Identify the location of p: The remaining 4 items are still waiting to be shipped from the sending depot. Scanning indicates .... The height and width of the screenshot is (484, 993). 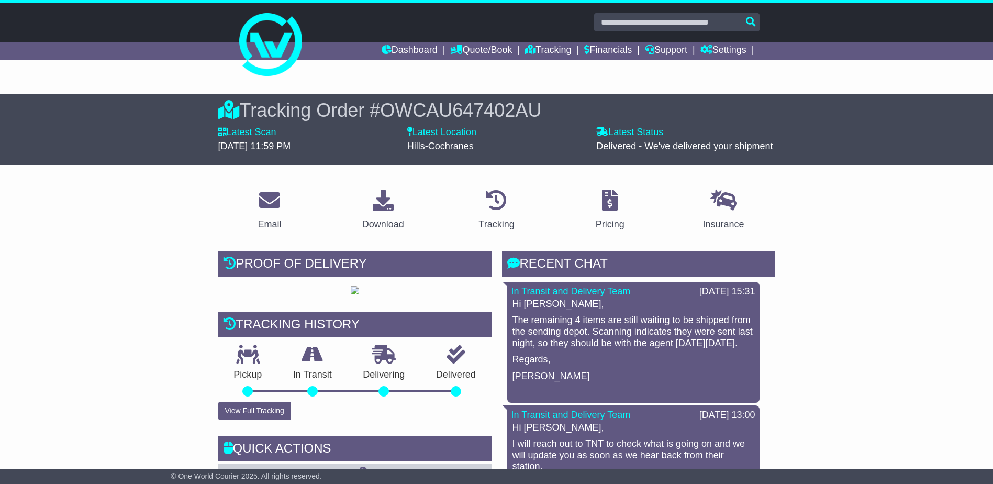
(634, 331).